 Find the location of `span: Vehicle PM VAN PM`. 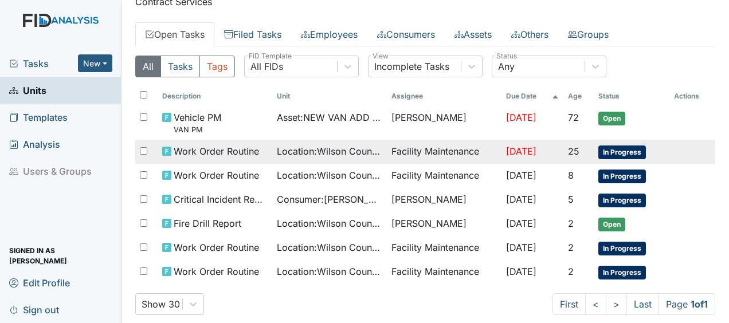

span: Vehicle PM VAN PM is located at coordinates (197, 123).